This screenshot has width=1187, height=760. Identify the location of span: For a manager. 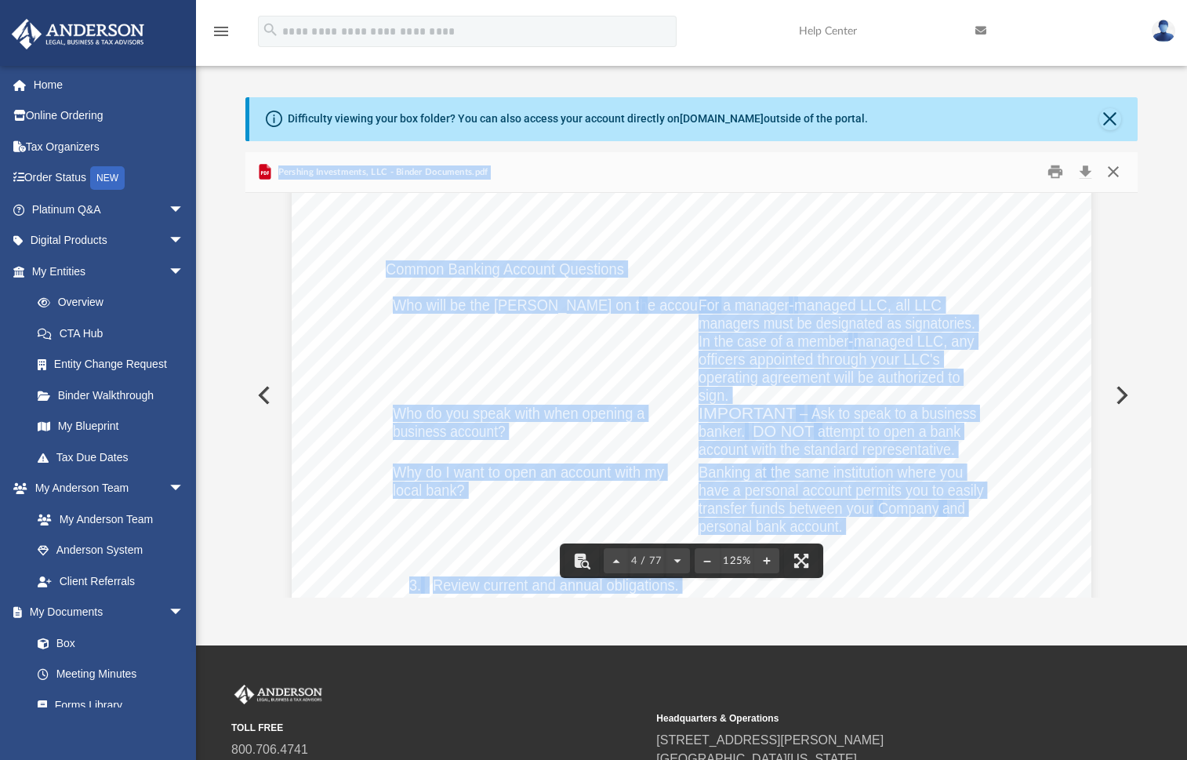
(743, 305).